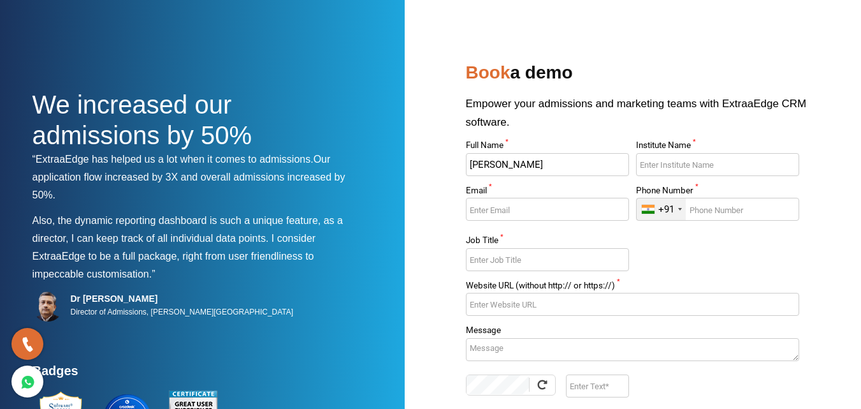 This screenshot has height=409, width=861. I want to click on span: I consider ExtraaEdge to be a full package, right from user friendliness to impeccable customisat..., so click(174, 256).